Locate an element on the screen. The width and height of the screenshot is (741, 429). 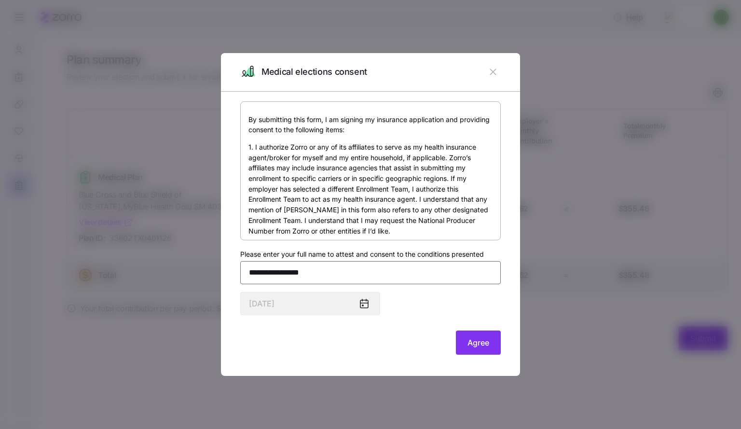
input: MM/DD/YYYY is located at coordinates (310, 303).